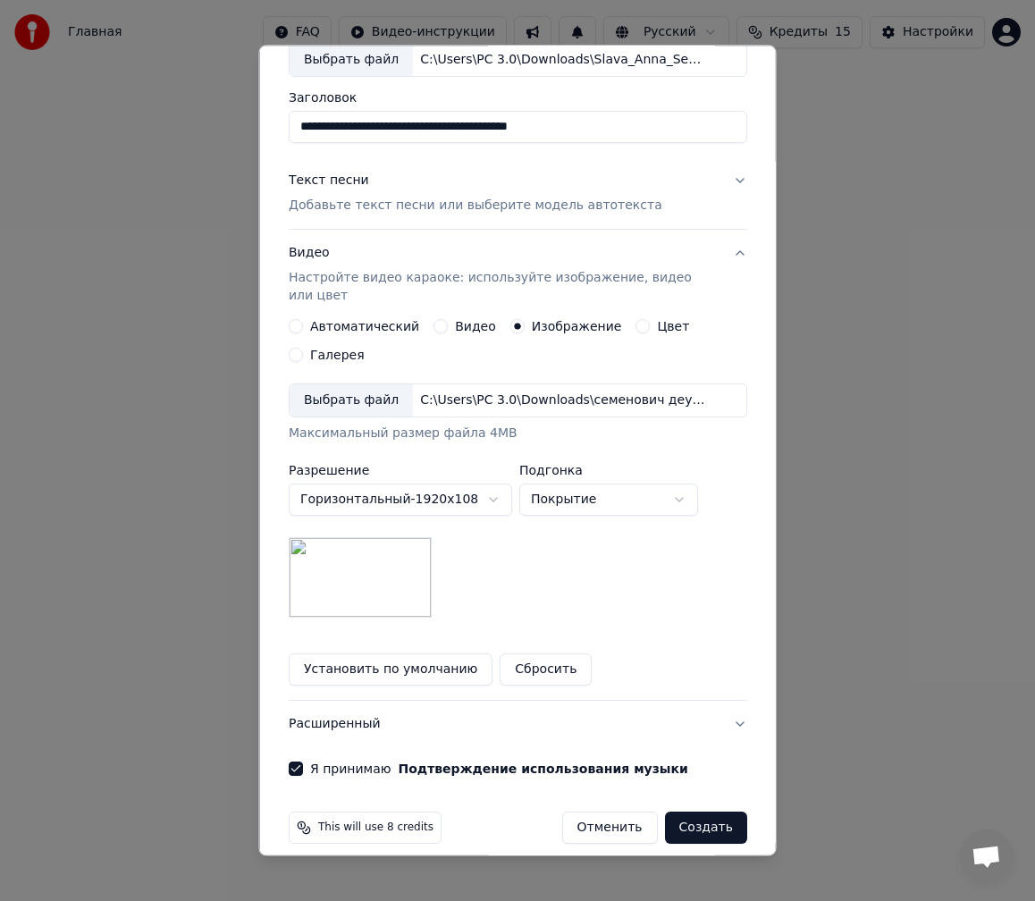 This screenshot has width=1035, height=901. I want to click on p: Добавьте текст песни или выберите модель автотекста, so click(475, 206).